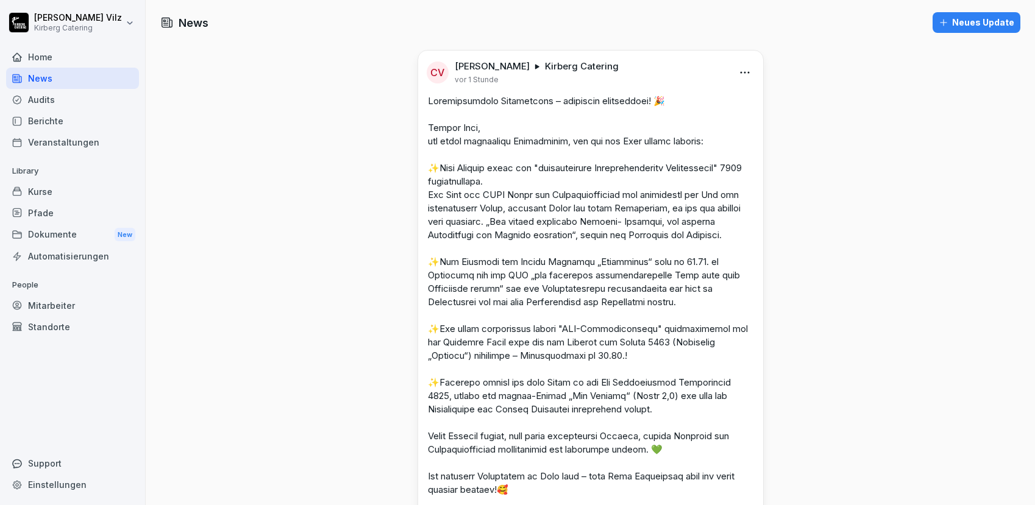  What do you see at coordinates (977, 23) in the screenshot?
I see `div: Neues Update` at bounding box center [977, 23].